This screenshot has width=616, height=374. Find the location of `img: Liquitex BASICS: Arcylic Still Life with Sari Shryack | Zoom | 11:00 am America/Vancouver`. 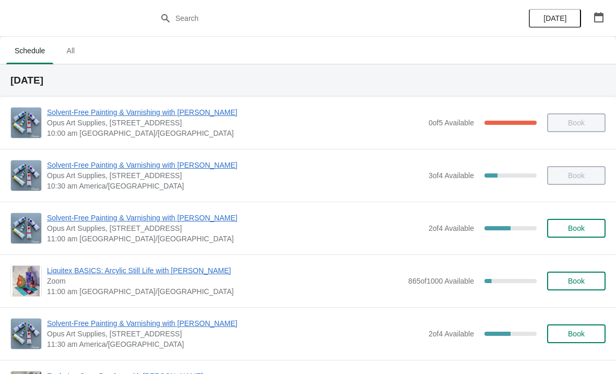

img: Liquitex BASICS: Arcylic Still Life with Sari Shryack | Zoom | 11:00 am America/Vancouver is located at coordinates (26, 281).